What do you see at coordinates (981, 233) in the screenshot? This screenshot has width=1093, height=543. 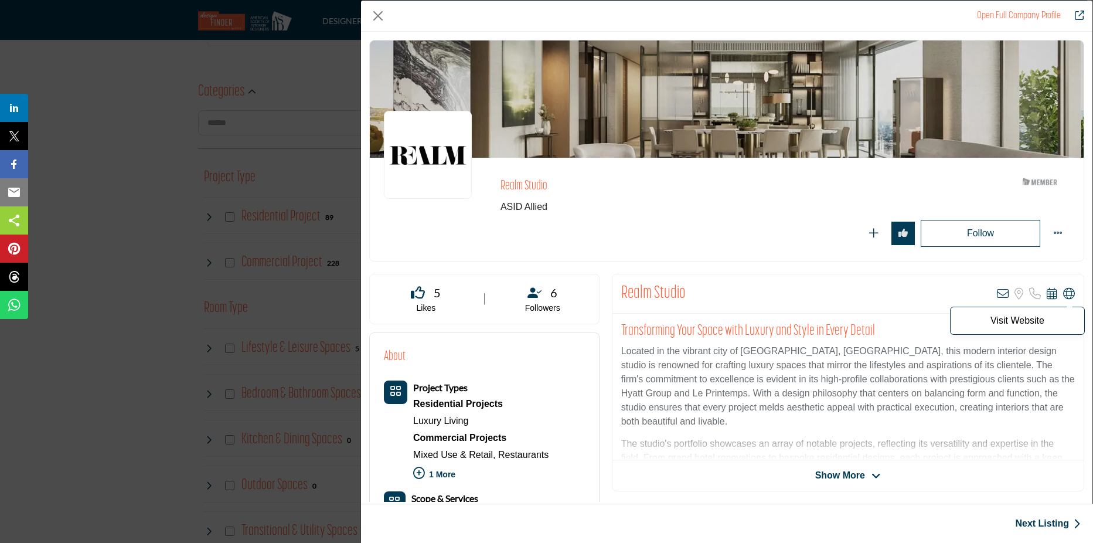 I see `button: Redirect to login` at bounding box center [981, 233].